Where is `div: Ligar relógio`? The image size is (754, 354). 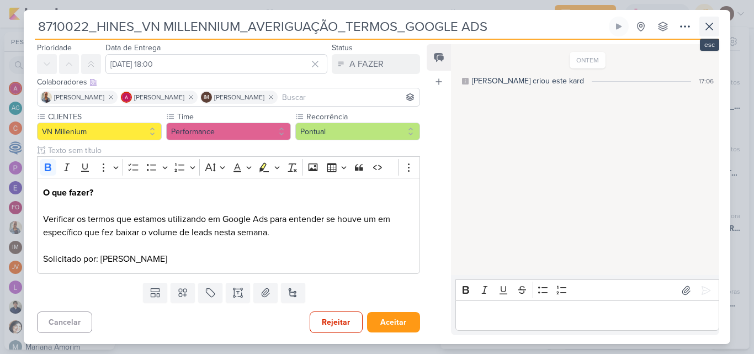
div: Ligar relógio is located at coordinates (619, 27).